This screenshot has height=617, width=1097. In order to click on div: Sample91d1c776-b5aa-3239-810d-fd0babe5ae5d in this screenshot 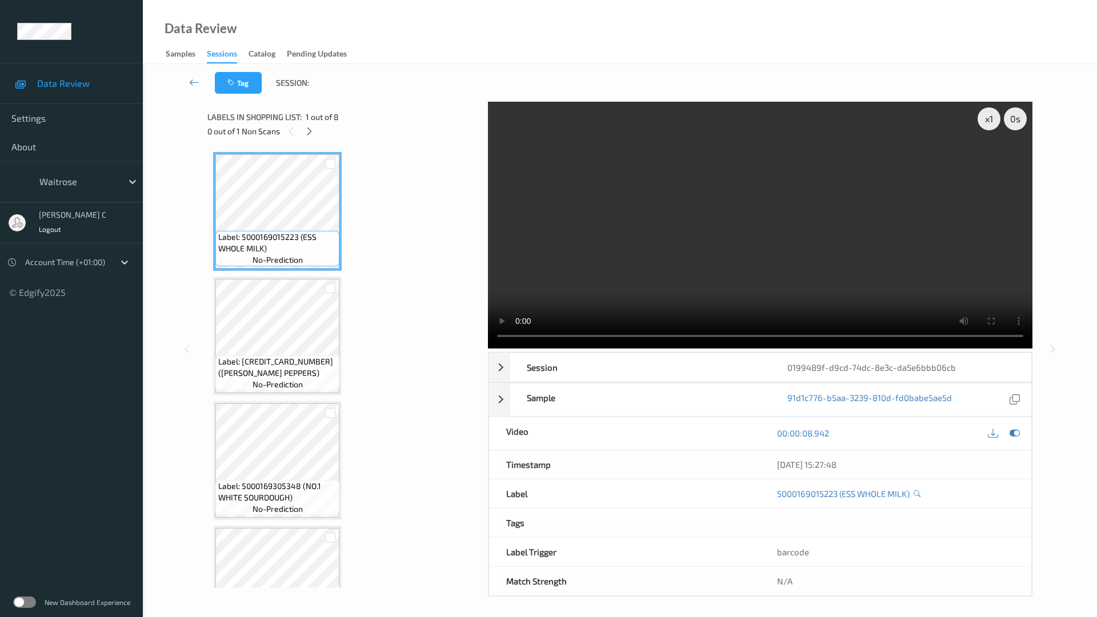, I will do `click(760, 399)`.